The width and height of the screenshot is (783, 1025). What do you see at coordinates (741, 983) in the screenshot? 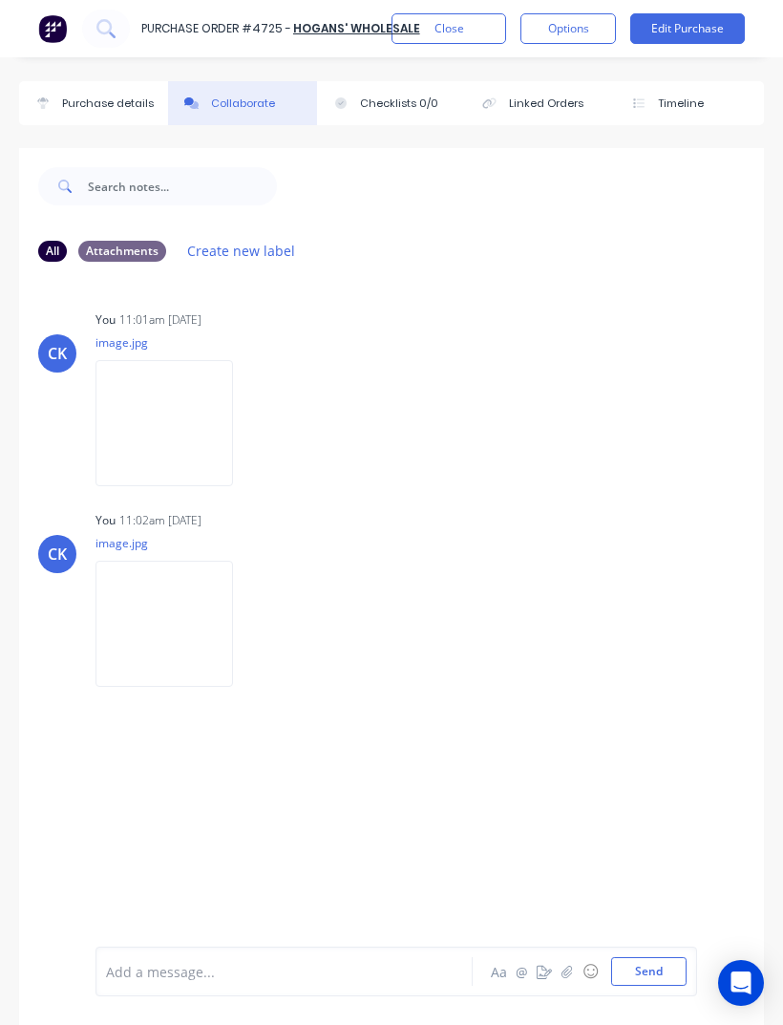
I see `div: Open Intercom Messenger` at bounding box center [741, 983].